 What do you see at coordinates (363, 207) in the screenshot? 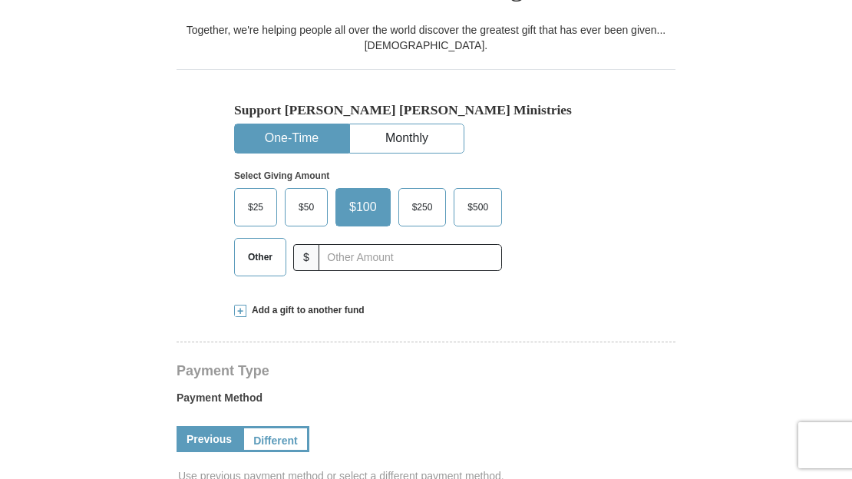
I see `span: $100` at bounding box center [363, 207].